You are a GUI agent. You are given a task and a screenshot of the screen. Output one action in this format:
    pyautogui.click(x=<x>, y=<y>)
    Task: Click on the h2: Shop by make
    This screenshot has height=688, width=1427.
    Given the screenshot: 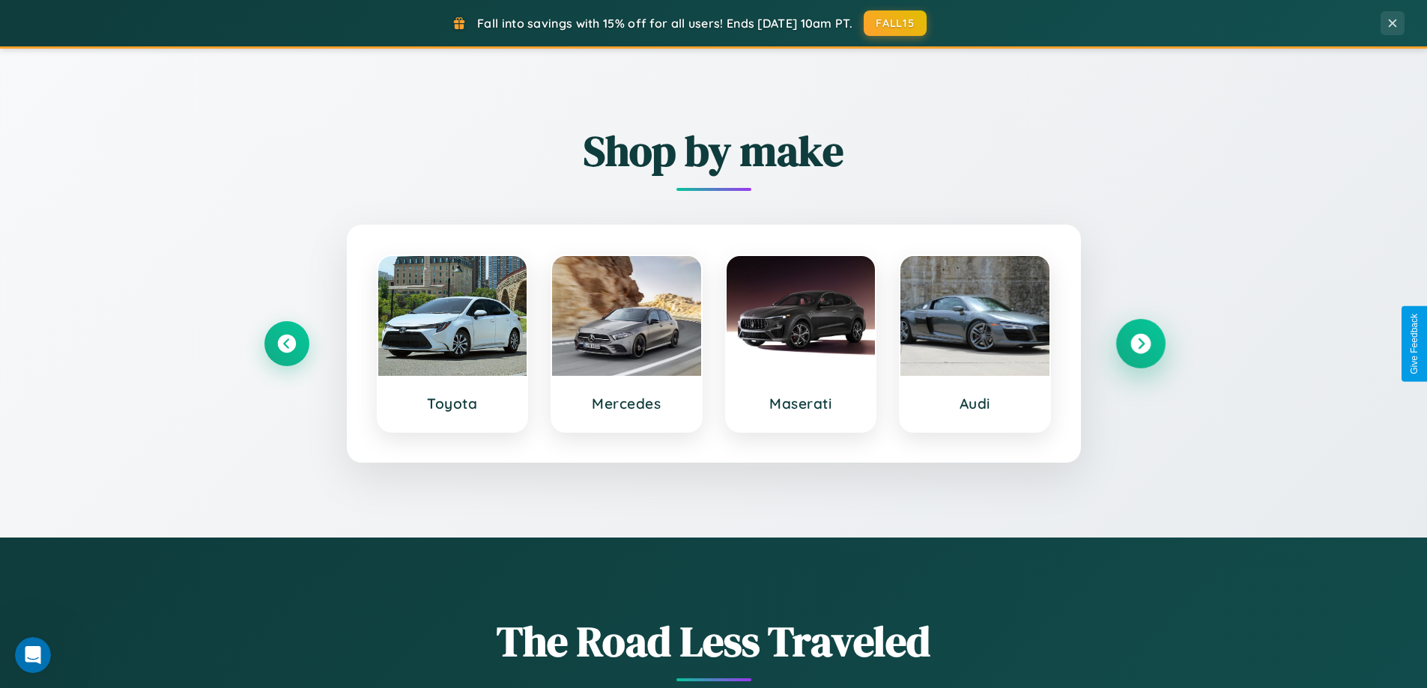 What is the action you would take?
    pyautogui.click(x=714, y=151)
    